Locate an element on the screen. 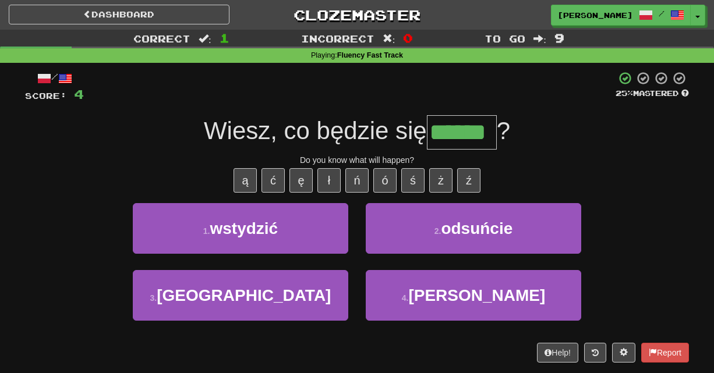 The image size is (714, 373). button: ą is located at coordinates (245, 181).